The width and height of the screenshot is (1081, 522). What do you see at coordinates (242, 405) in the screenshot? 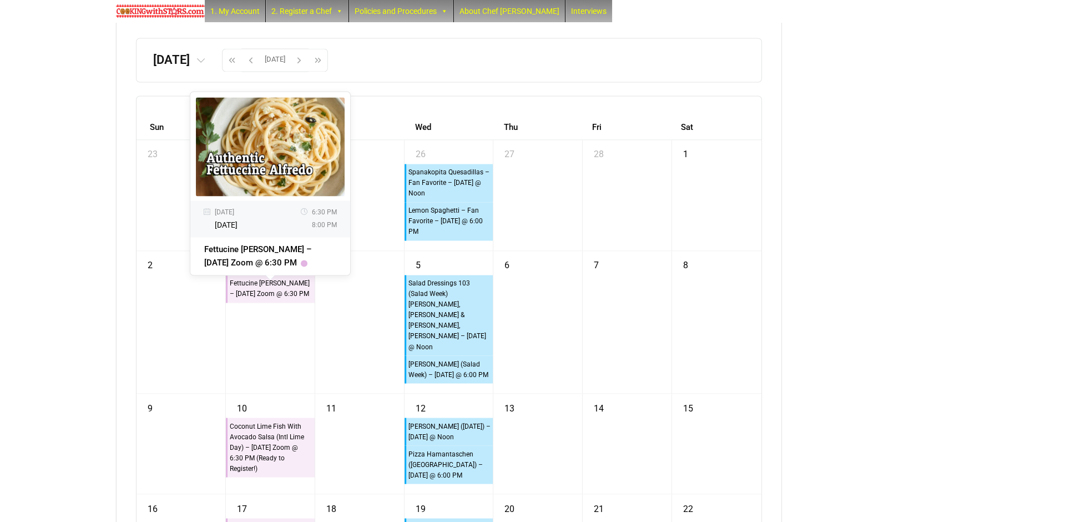
I see `a: March 10, 2025` at bounding box center [242, 405].